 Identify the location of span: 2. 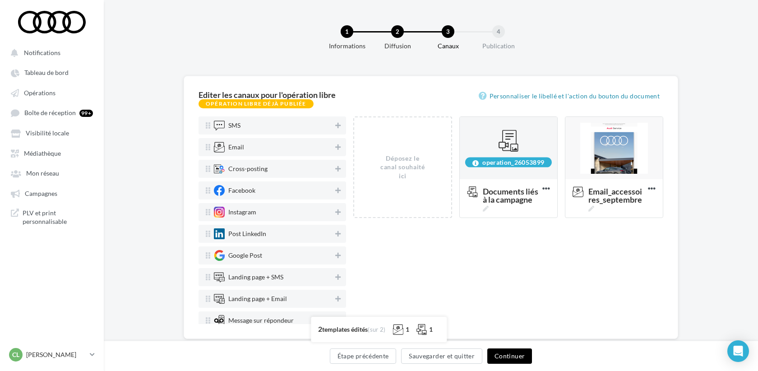
(320, 328).